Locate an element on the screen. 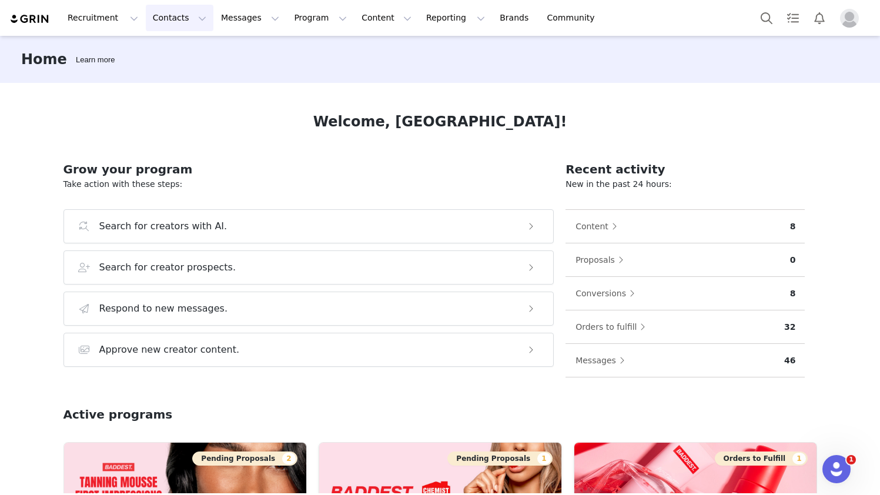  button: Search is located at coordinates (766, 18).